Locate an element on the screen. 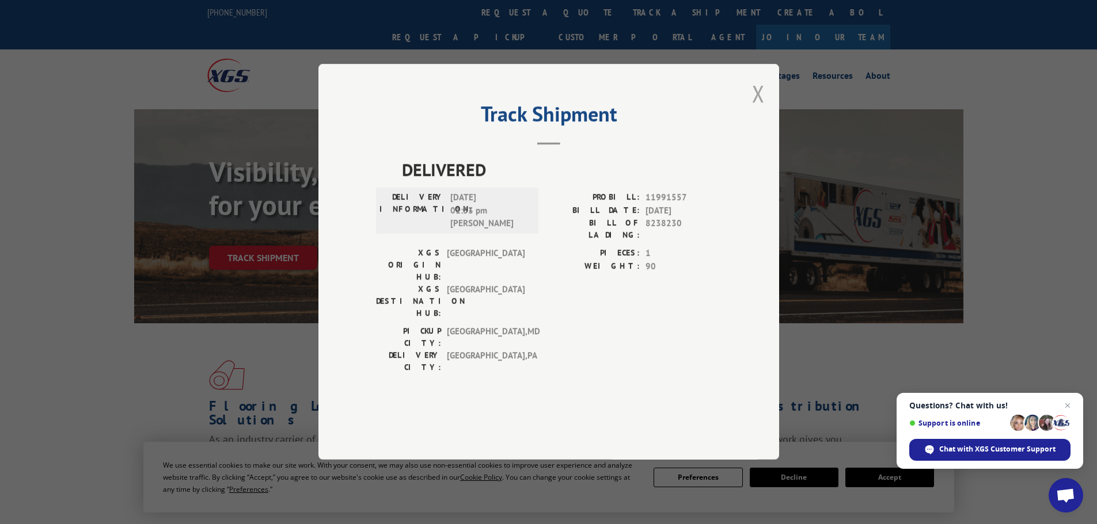 This screenshot has width=1097, height=524. span: Questions? Chat with us! is located at coordinates (990, 406).